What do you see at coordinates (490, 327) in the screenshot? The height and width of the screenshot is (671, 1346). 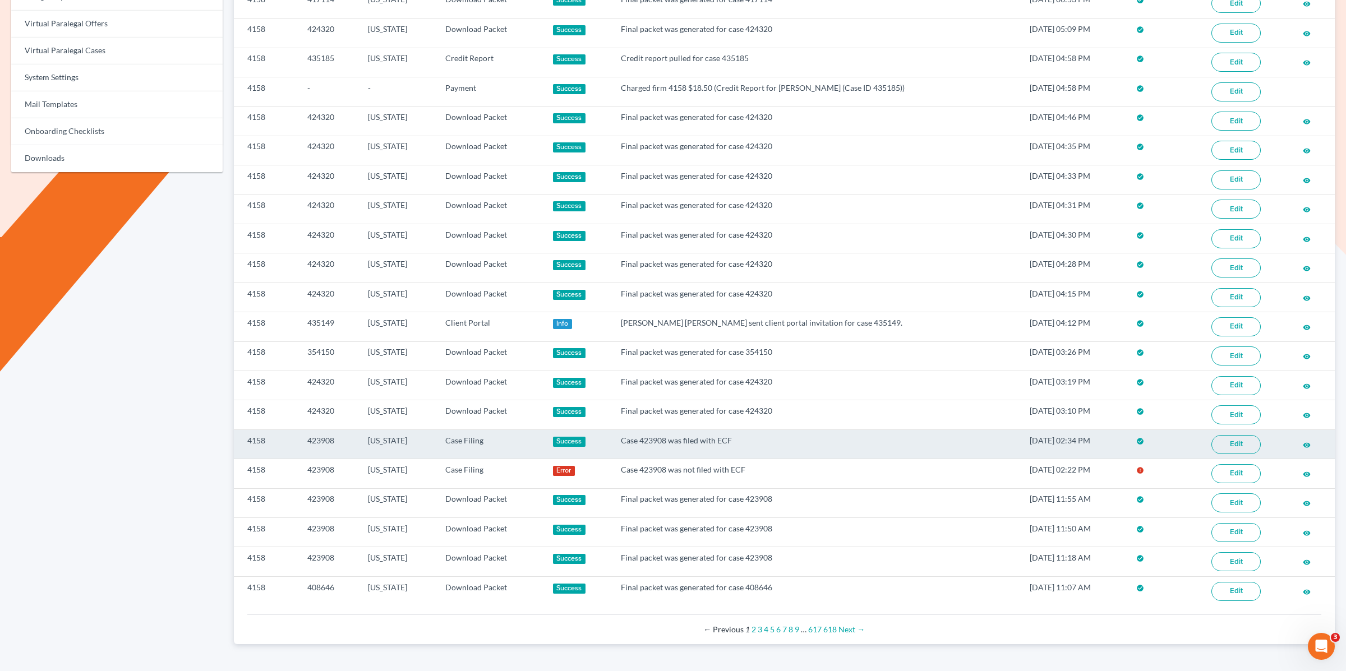 I see `td: Client Portal` at bounding box center [490, 327].